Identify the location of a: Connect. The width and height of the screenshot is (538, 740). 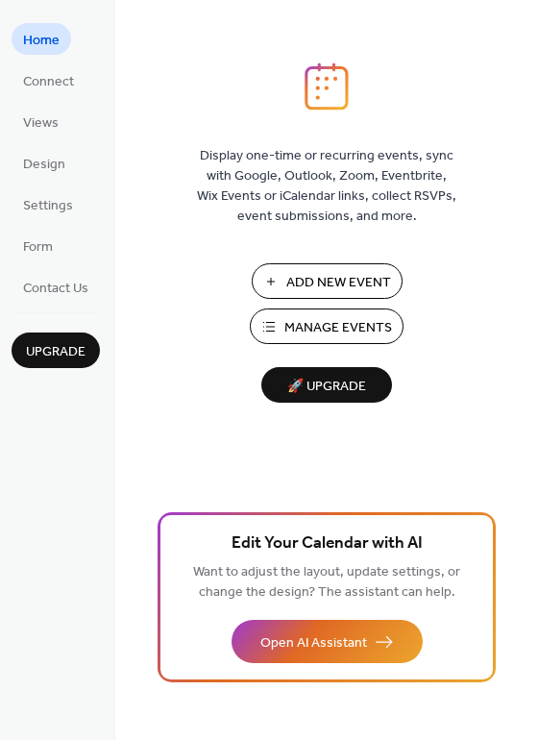
(48, 80).